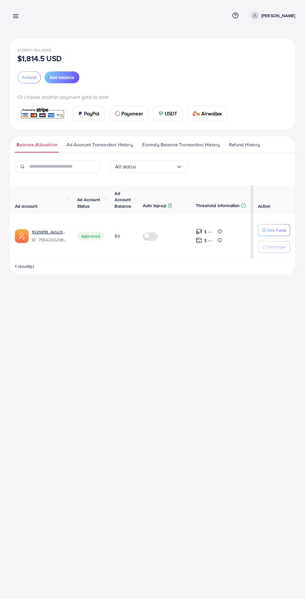 The image size is (305, 599). Describe the element at coordinates (42, 113) in the screenshot. I see `a: card` at that location.